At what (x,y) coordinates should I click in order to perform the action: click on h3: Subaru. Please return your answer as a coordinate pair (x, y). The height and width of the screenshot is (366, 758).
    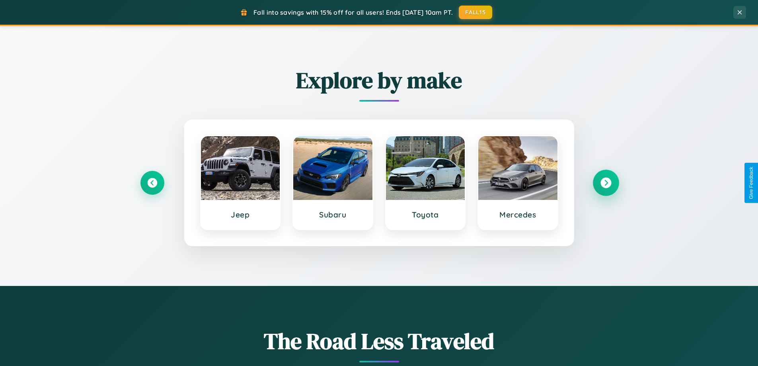
    Looking at the image, I should click on (333, 214).